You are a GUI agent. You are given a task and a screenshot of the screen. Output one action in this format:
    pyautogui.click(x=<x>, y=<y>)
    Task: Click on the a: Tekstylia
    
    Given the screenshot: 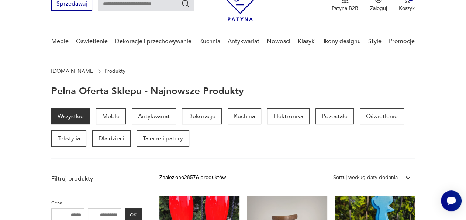 What is the action you would take?
    pyautogui.click(x=69, y=138)
    